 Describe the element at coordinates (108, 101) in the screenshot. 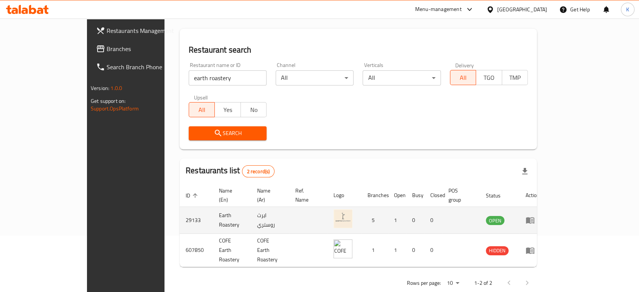

I see `span: Get support on:` at that location.